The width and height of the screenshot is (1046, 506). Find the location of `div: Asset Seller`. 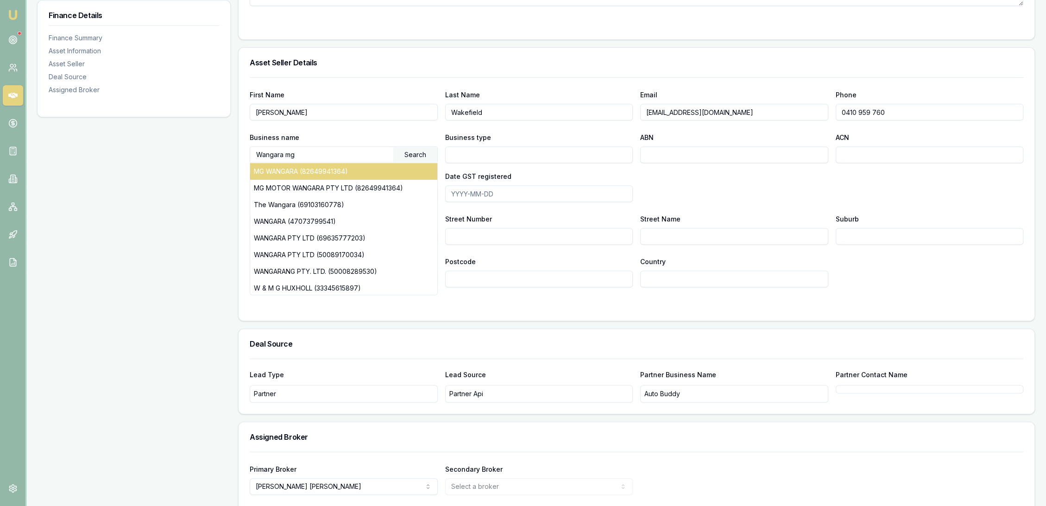

div: Asset Seller is located at coordinates (134, 64).